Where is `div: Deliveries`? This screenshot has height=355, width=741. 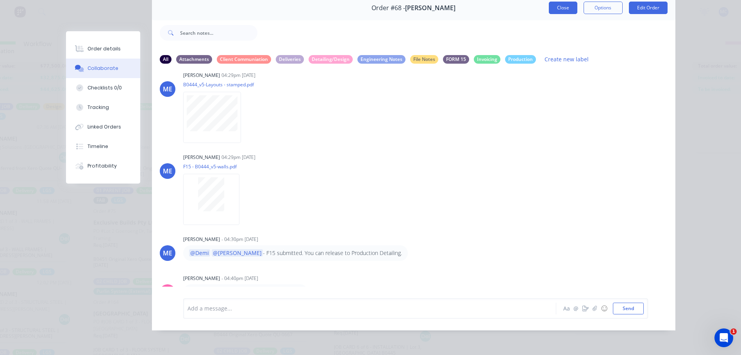 div: Deliveries is located at coordinates (290, 59).